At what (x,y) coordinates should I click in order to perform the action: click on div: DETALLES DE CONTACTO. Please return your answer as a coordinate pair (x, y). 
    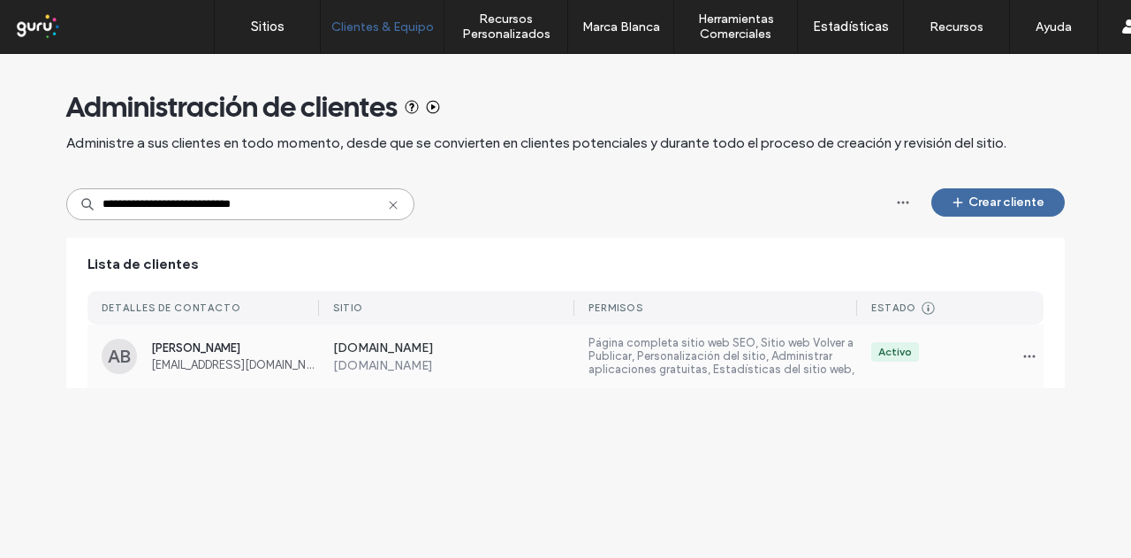
    Looking at the image, I should click on (171, 308).